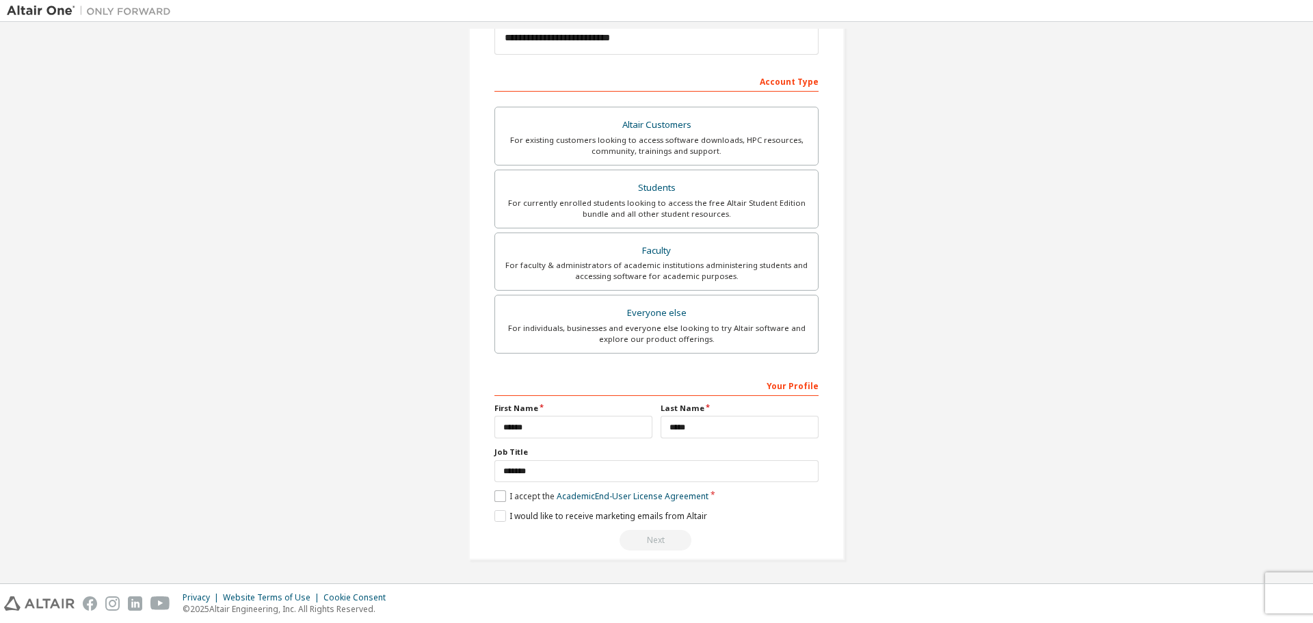 The height and width of the screenshot is (623, 1313). What do you see at coordinates (657, 452) in the screenshot?
I see `label: Job Title` at bounding box center [657, 452].